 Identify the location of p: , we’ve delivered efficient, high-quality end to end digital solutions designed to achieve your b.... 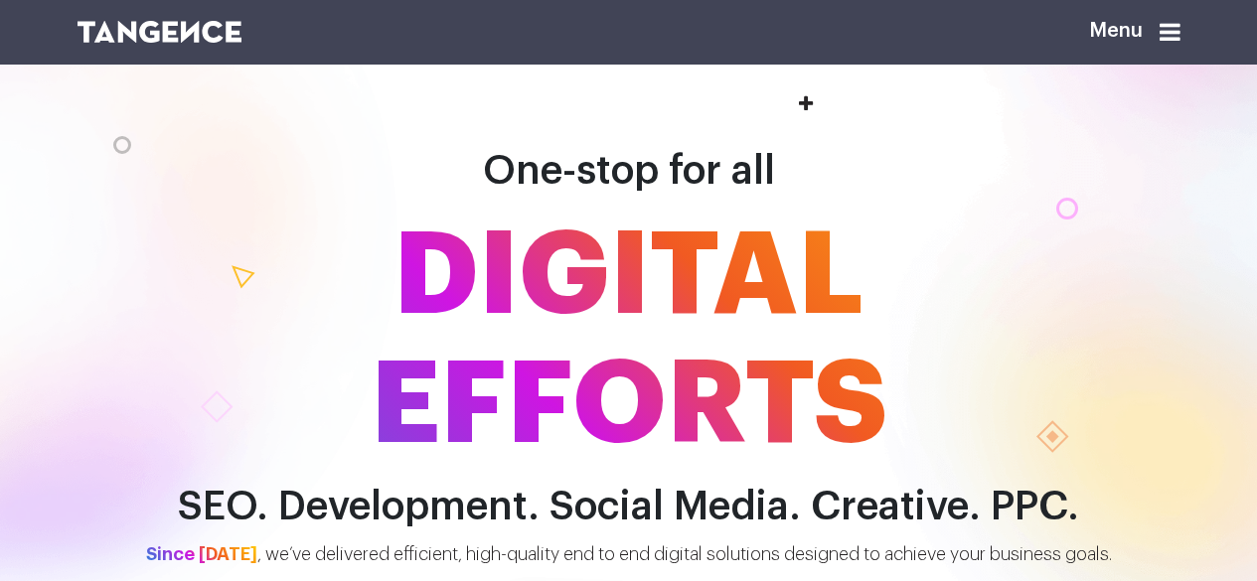
(629, 554).